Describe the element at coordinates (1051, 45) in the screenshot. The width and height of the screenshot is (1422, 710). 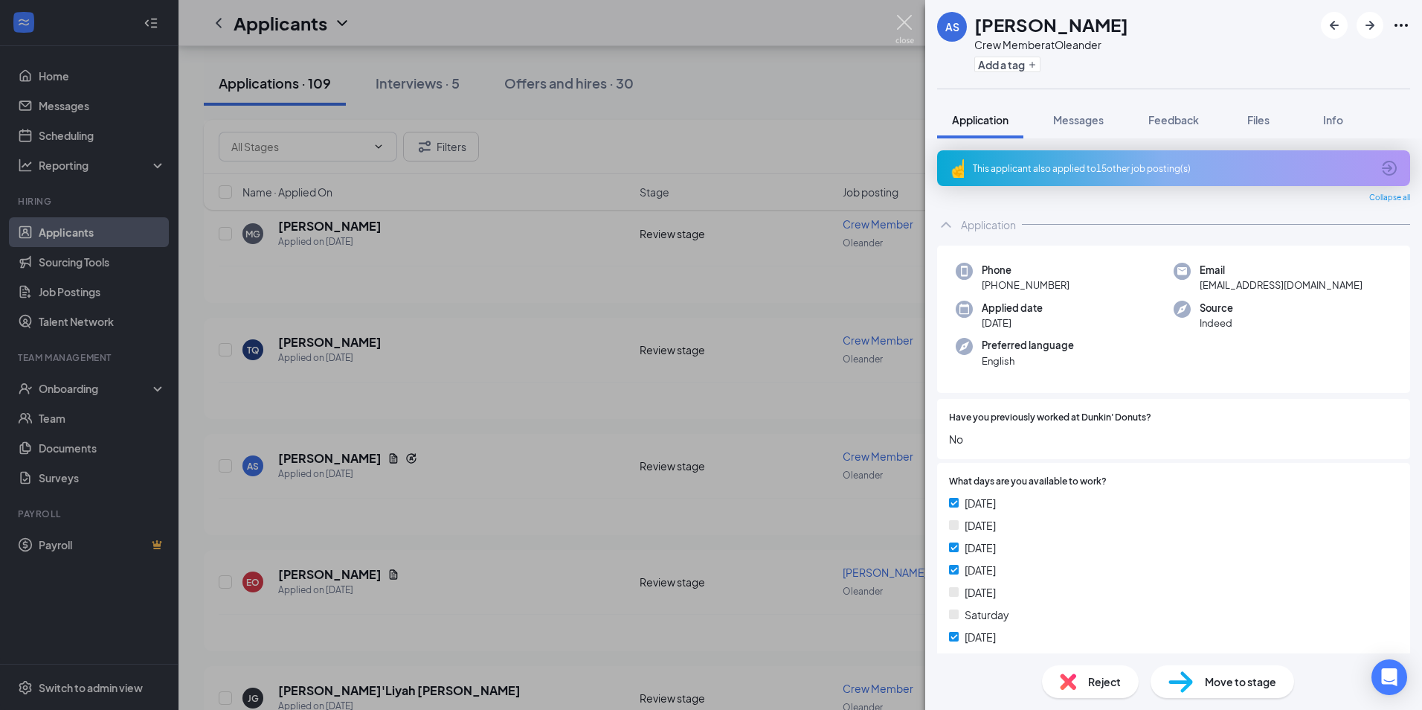
I see `div: Crew Member at Oleander` at that location.